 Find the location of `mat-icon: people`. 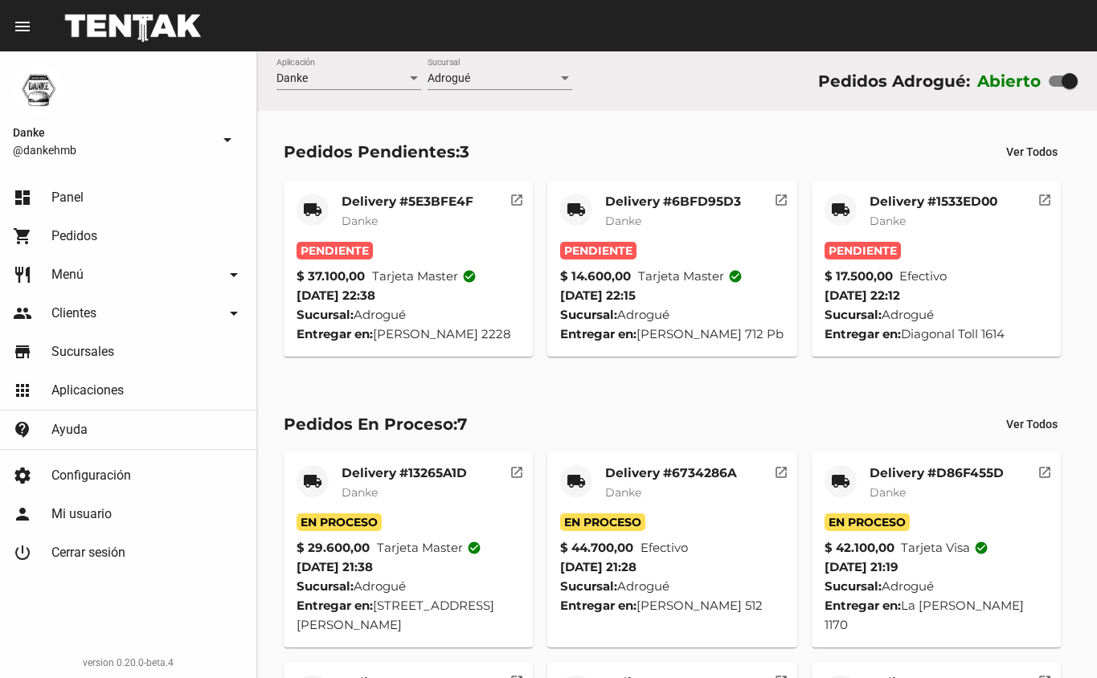

mat-icon: people is located at coordinates (22, 313).